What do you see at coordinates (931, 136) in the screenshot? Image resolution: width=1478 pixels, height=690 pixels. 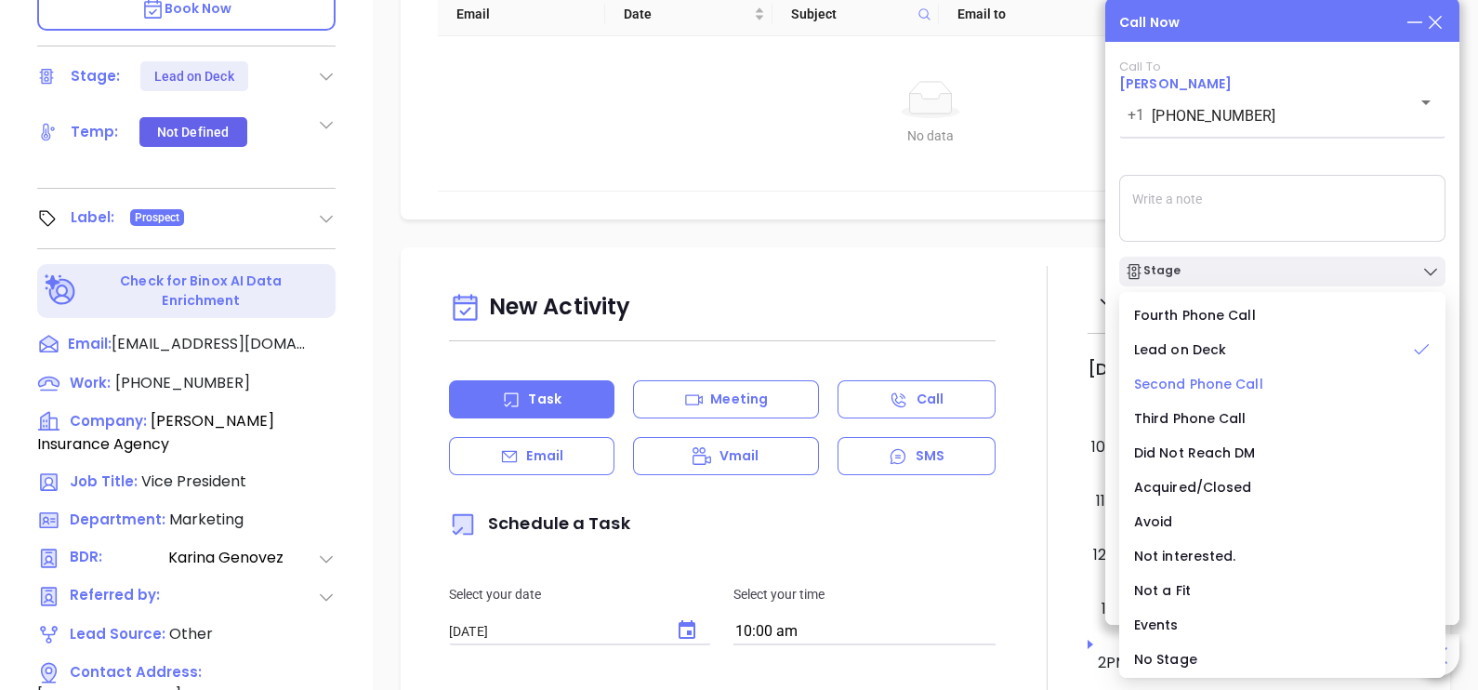 I see `div: No data` at bounding box center [931, 136].